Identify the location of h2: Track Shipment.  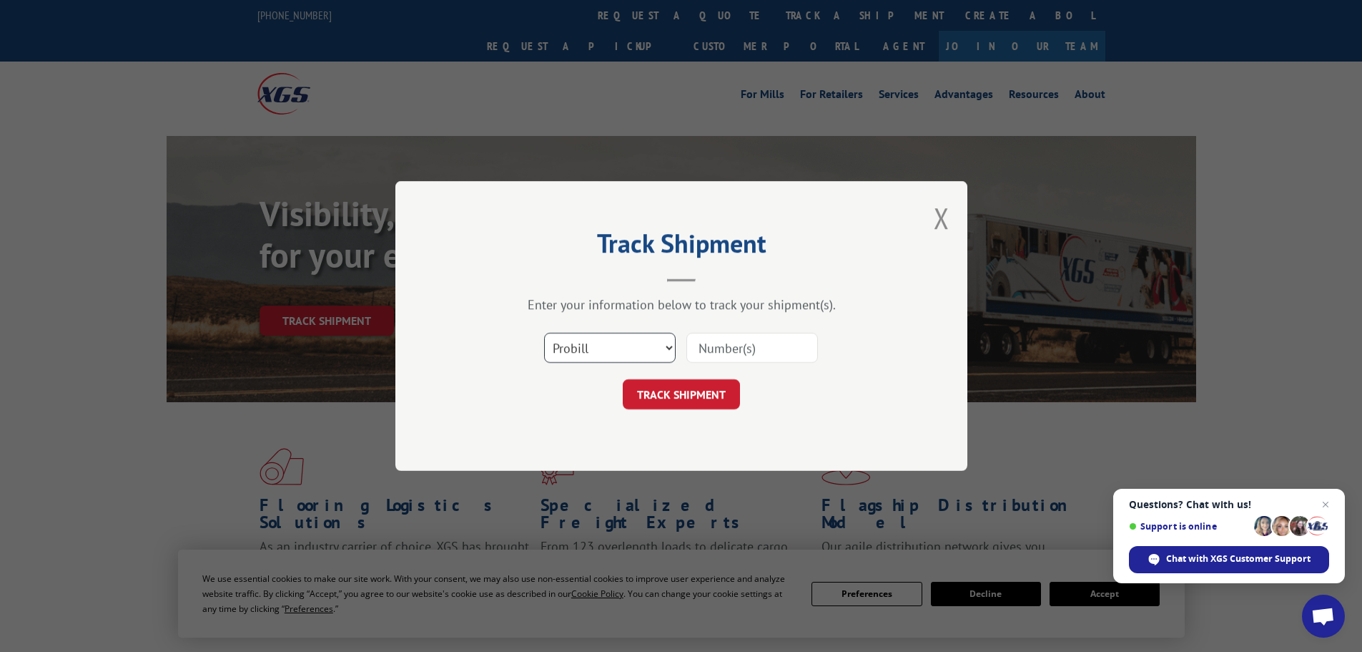
(682, 247).